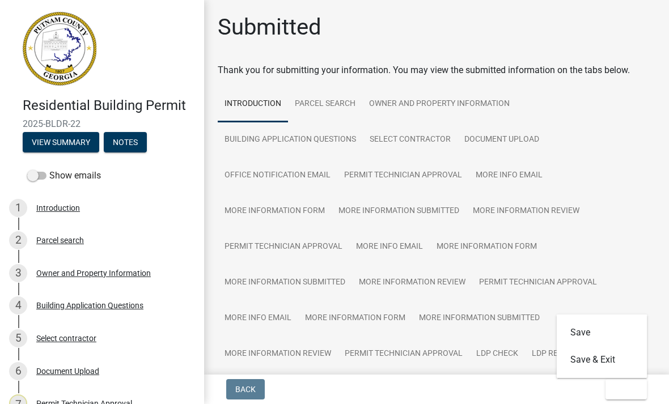 This screenshot has width=669, height=404. I want to click on img: Putnam County, Georgia, so click(60, 49).